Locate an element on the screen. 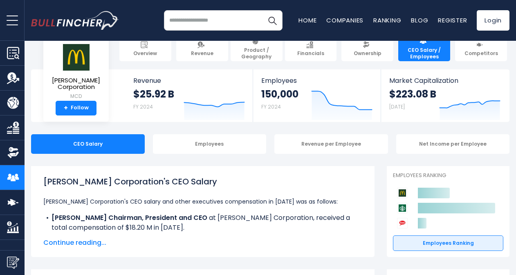 This screenshot has height=275, width=516. img: bullfincher logo is located at coordinates (75, 20).